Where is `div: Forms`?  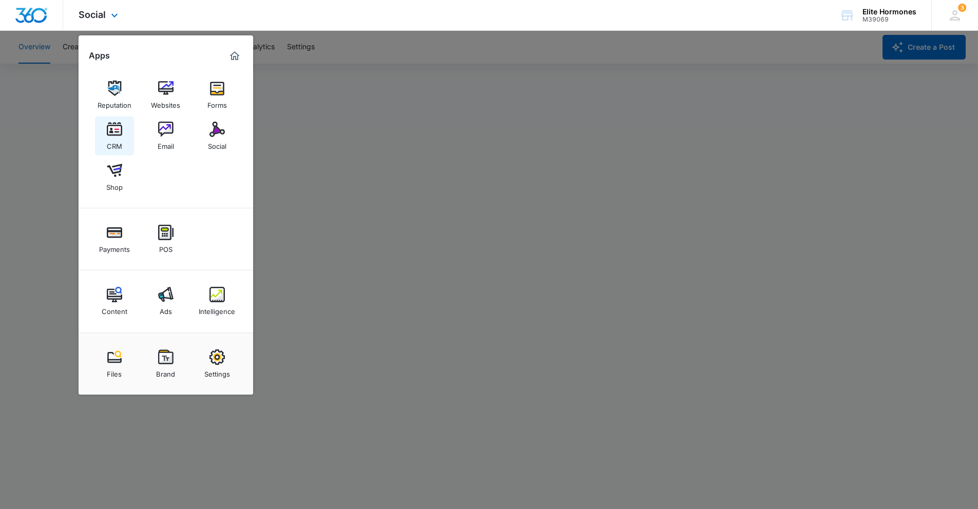
div: Forms is located at coordinates (217, 103).